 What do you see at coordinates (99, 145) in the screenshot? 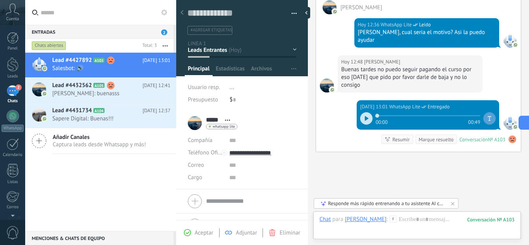
I see `span: Captura leads desde Whatsapp y más!` at bounding box center [99, 145].